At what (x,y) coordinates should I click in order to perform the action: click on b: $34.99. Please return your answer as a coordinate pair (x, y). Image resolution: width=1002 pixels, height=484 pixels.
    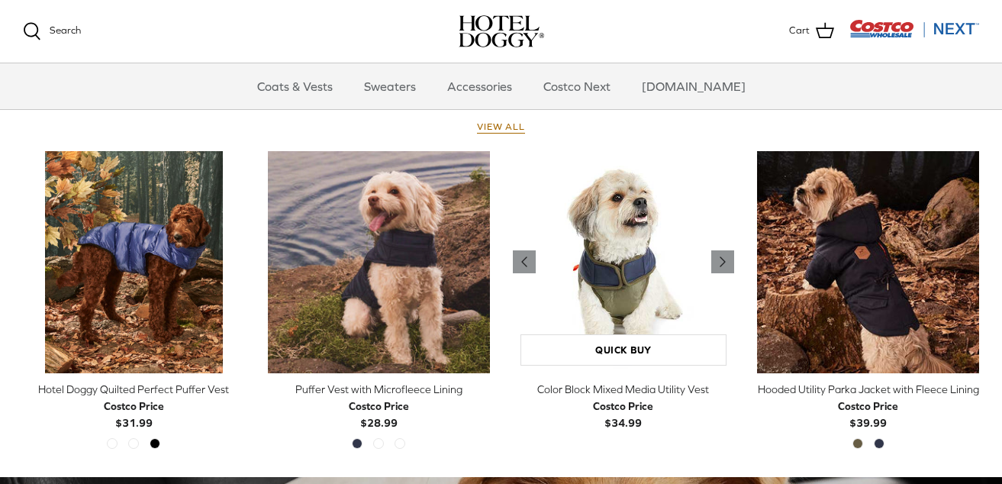
    Looking at the image, I should click on (623, 413).